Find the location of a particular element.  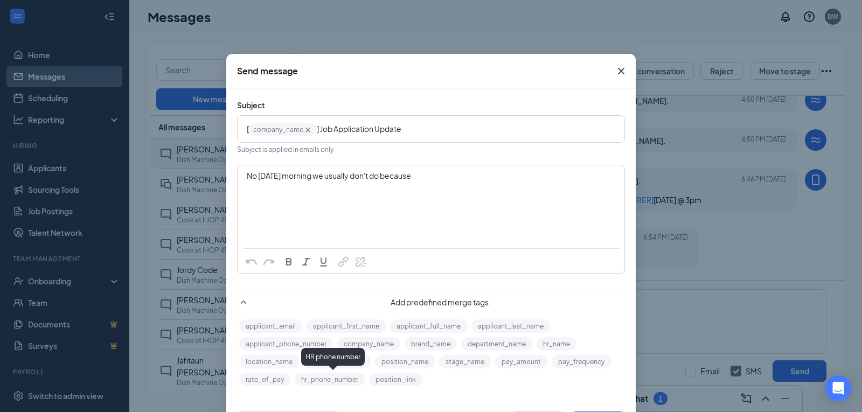

svg: SmallChevronUp is located at coordinates (244, 302).